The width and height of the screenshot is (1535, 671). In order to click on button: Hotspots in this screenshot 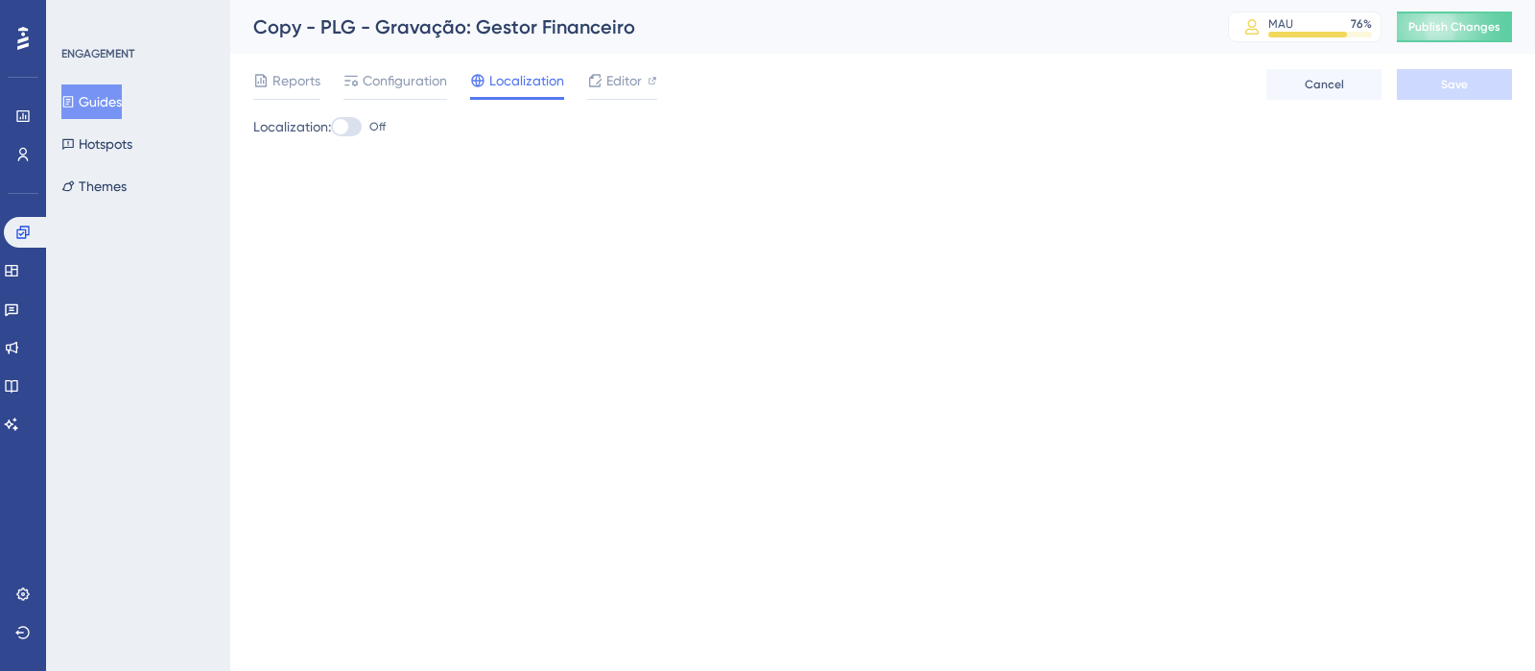, I will do `click(97, 144)`.